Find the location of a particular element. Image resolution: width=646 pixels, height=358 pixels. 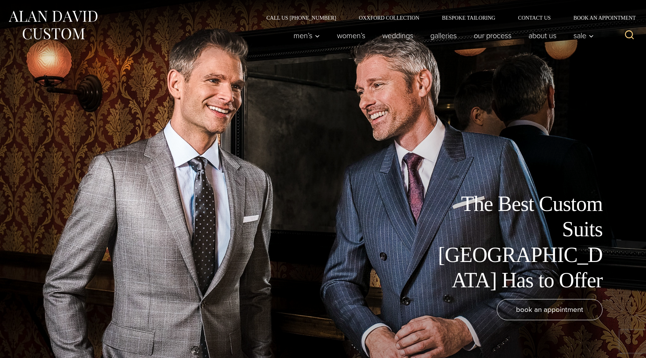

a: Women’s is located at coordinates (351, 36).